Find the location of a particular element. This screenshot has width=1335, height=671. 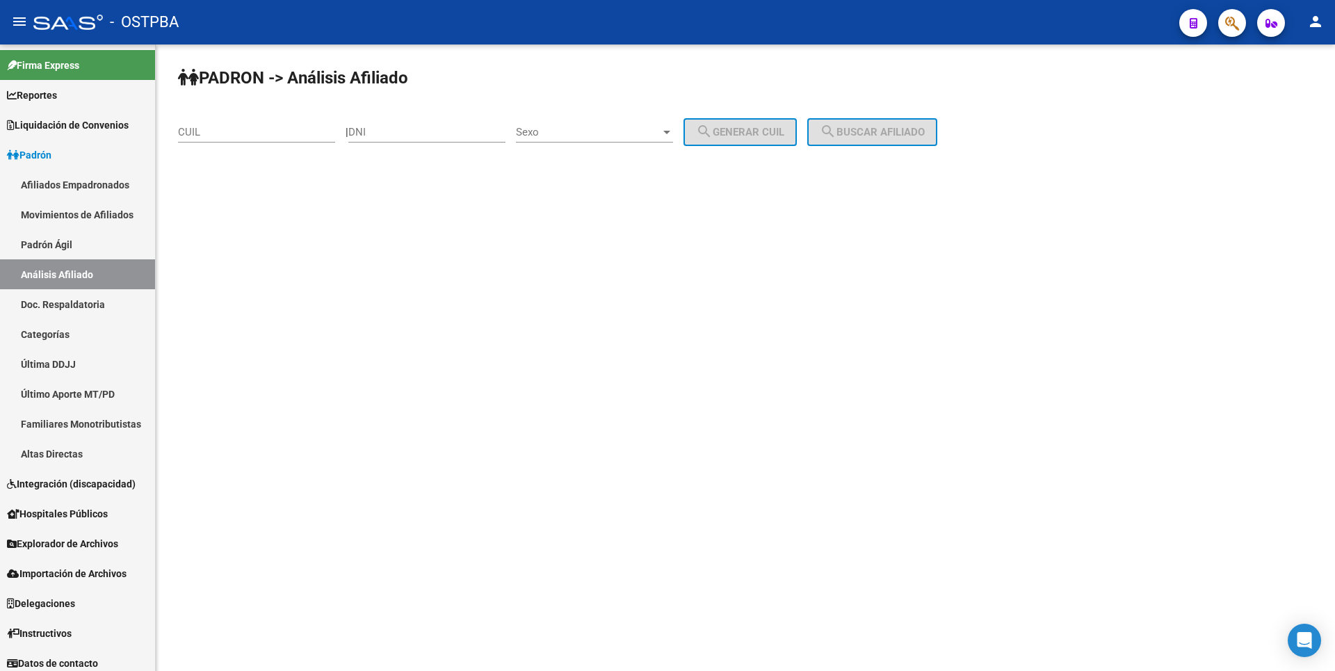

span: Explorador de Archivos is located at coordinates (63, 544).